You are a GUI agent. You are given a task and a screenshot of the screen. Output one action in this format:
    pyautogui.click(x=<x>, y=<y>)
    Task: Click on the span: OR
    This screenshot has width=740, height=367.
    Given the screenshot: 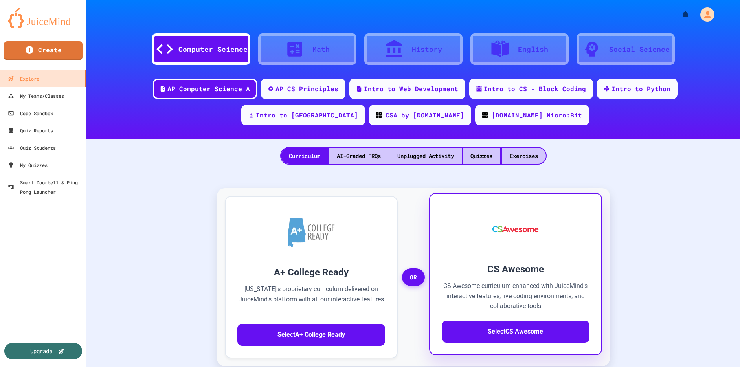 What is the action you would take?
    pyautogui.click(x=413, y=277)
    